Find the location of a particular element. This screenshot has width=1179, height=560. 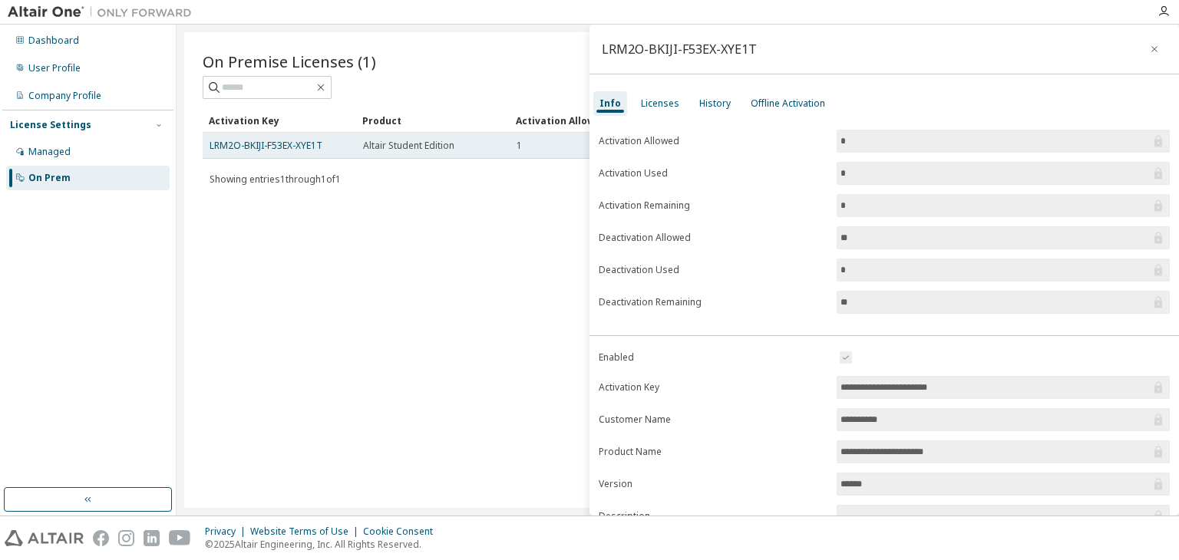

label: Description is located at coordinates (713, 517).